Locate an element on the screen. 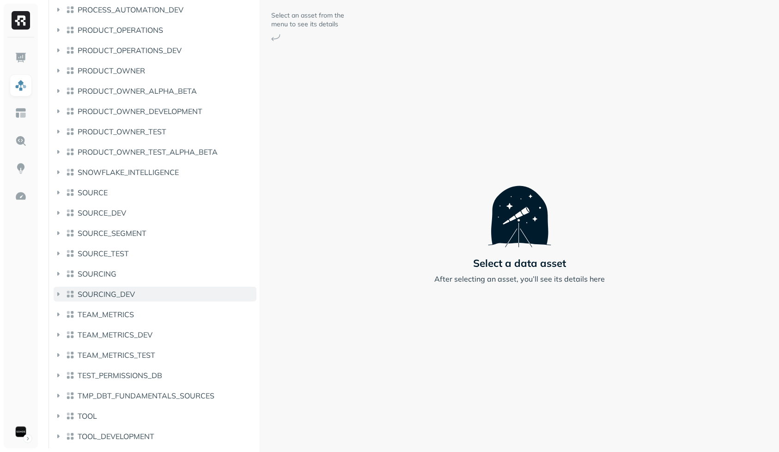 The width and height of the screenshot is (779, 452). button: TEST_PERMISSIONS_DB is located at coordinates (155, 376).